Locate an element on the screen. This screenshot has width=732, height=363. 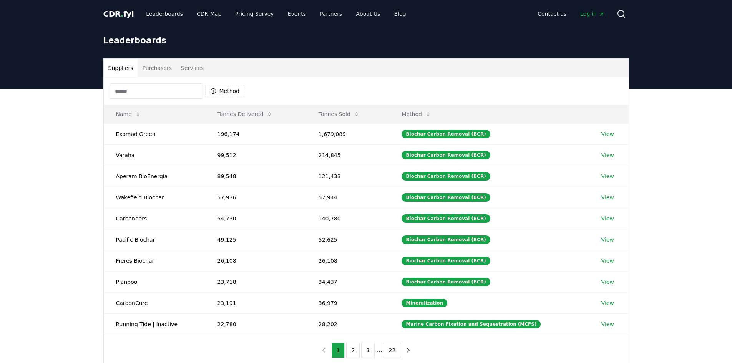
td: Running Tide | Inactive is located at coordinates (155, 324).